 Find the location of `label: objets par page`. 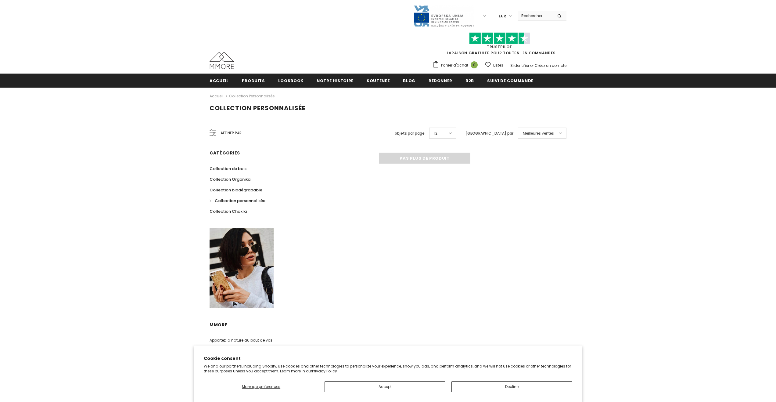

label: objets par page is located at coordinates (409, 133).